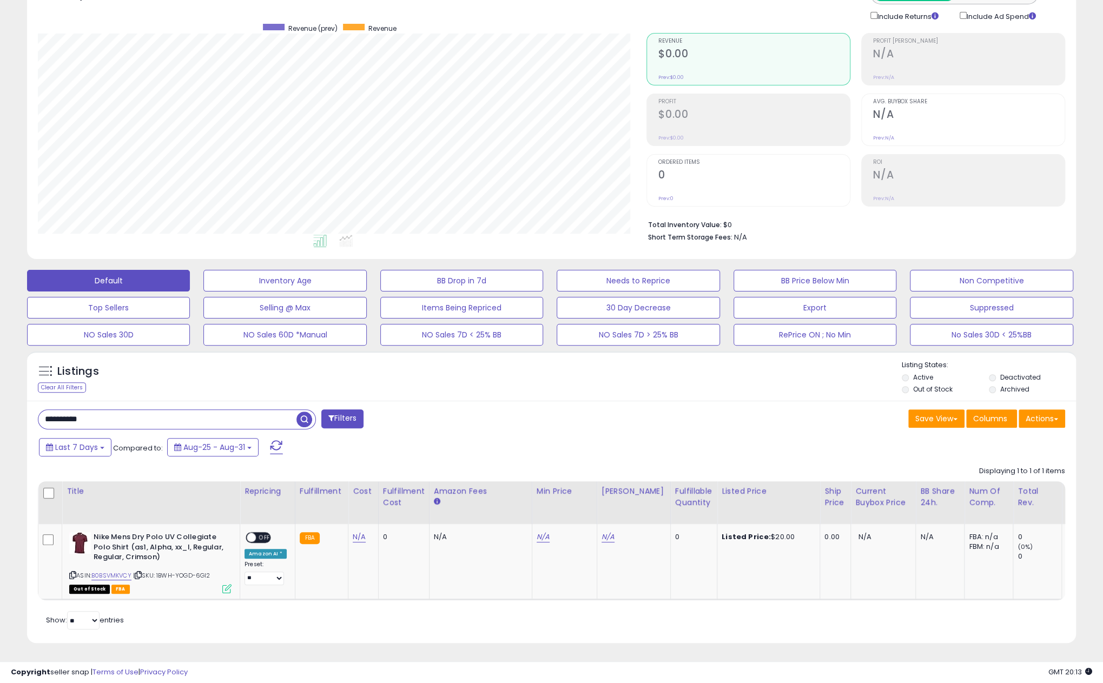 The image size is (1103, 683). I want to click on small: Prev: 0, so click(666, 198).